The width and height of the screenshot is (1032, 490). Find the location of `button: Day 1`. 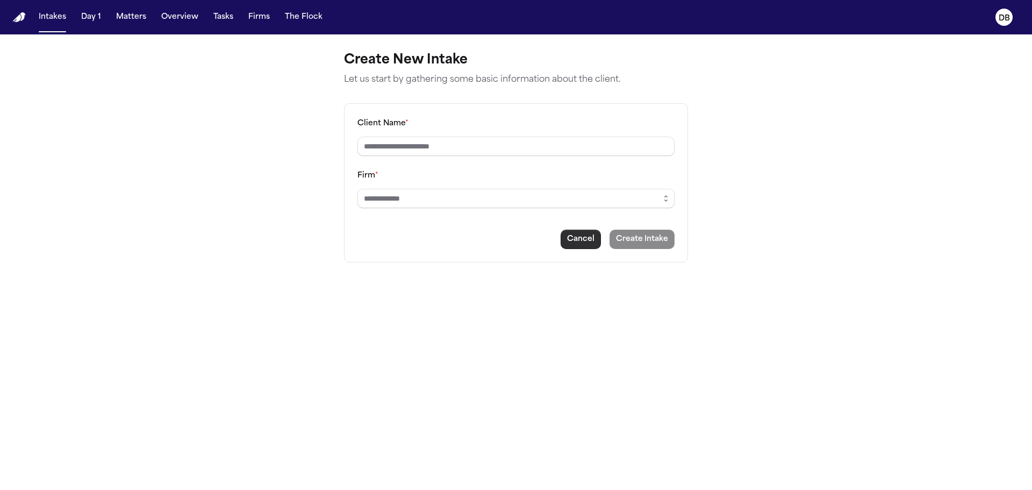

button: Day 1 is located at coordinates (91, 17).